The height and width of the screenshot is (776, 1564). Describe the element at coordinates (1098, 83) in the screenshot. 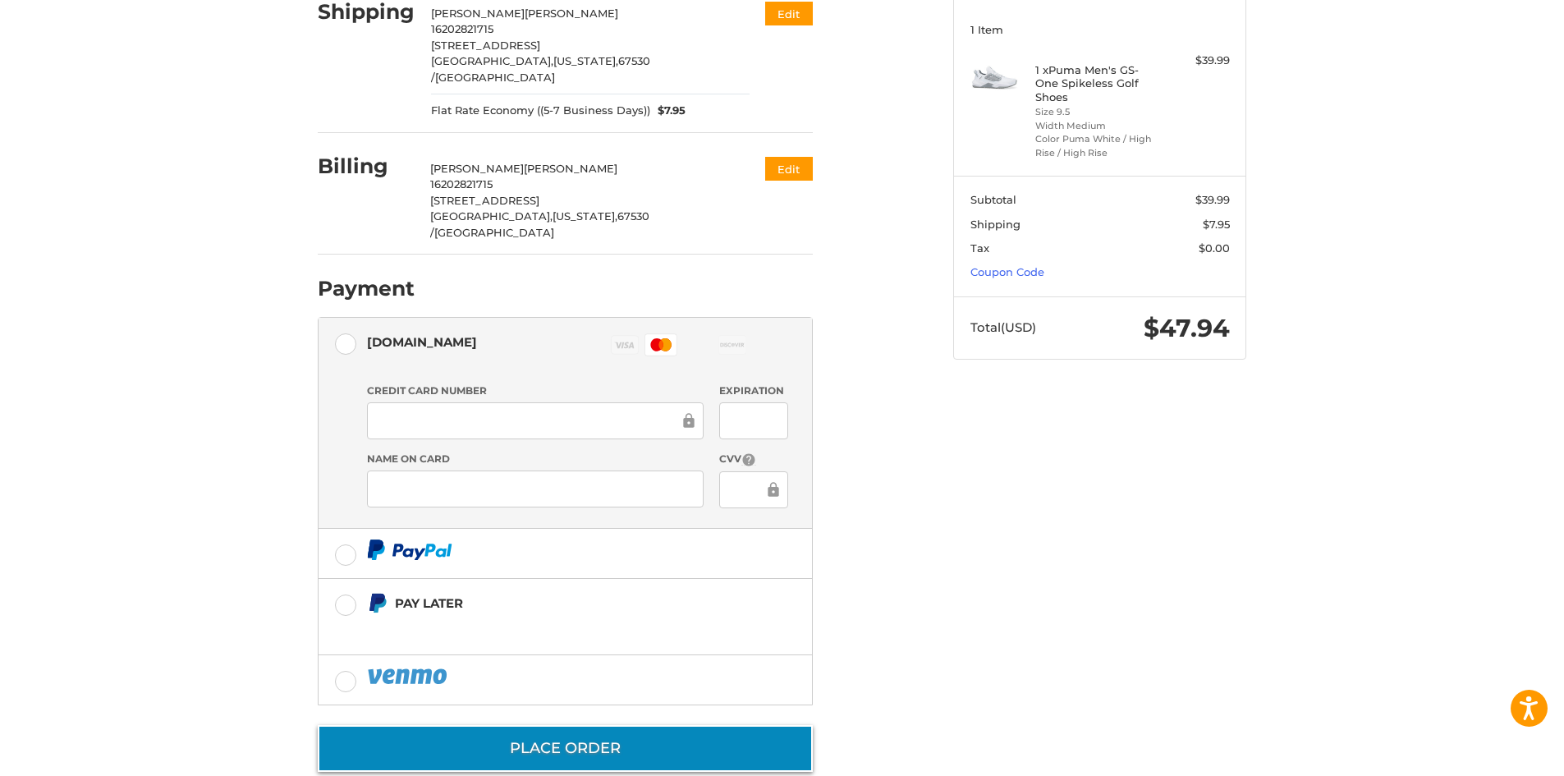

I see `h4: 1 x Puma Men's GS-One Spikeless Golf Shoes` at that location.